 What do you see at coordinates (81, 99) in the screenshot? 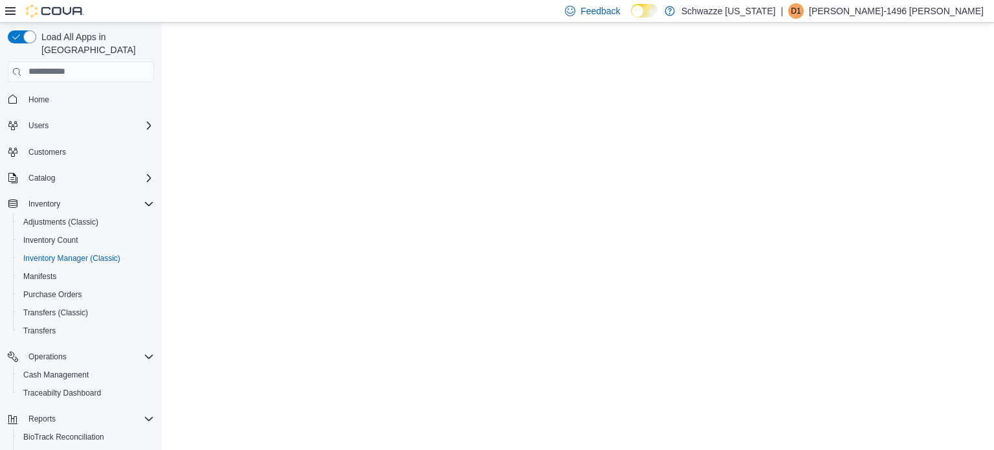
I see `button: Home` at bounding box center [81, 99].